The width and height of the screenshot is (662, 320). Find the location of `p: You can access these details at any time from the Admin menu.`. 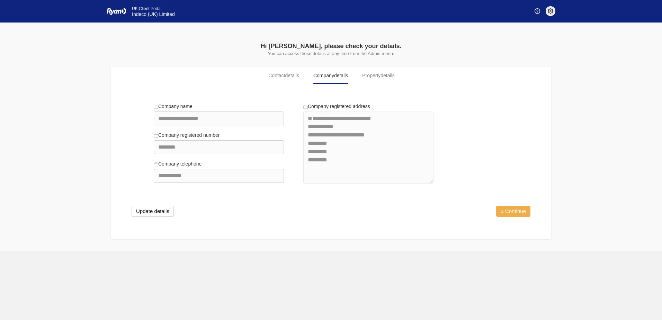

p: You can access these details at any time from the Admin menu. is located at coordinates (331, 53).